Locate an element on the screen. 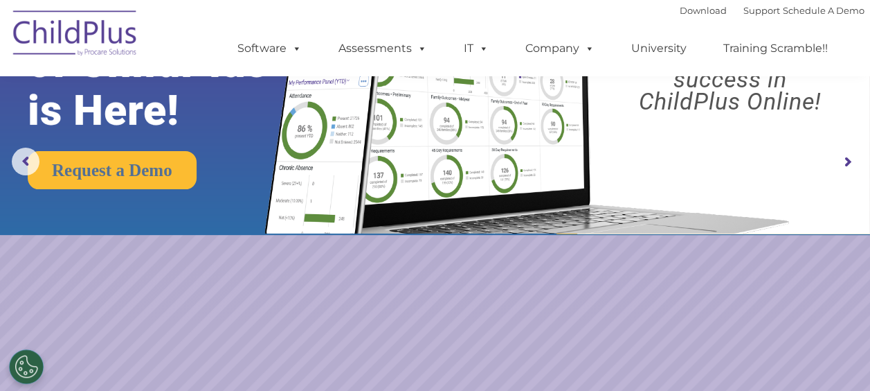  span: Phone number is located at coordinates (222, 153).